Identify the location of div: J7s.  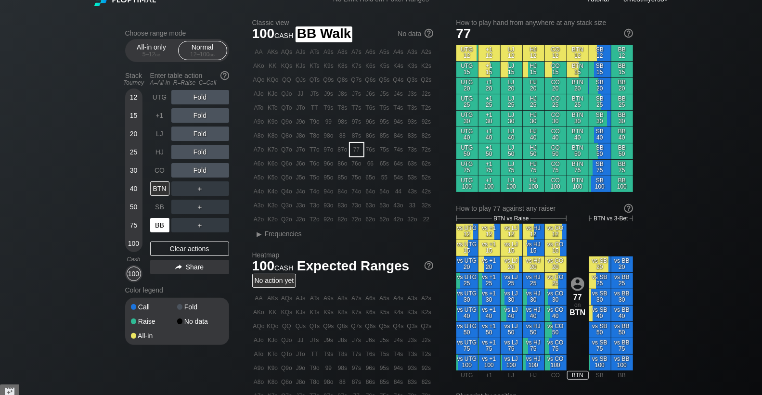
(357, 94).